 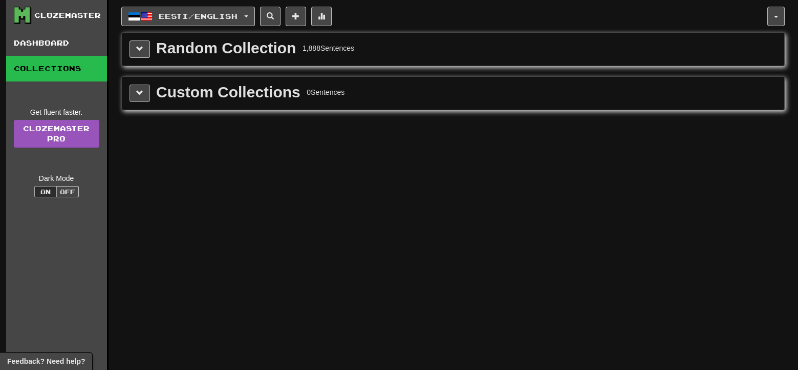 I want to click on div: 0 Sentences, so click(x=326, y=92).